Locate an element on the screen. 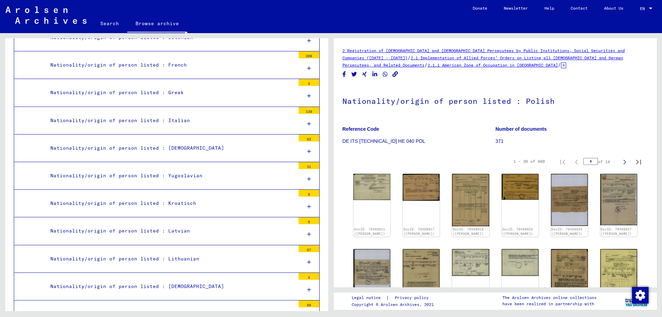 The width and height of the screenshot is (662, 317). span: EN is located at coordinates (643, 9).